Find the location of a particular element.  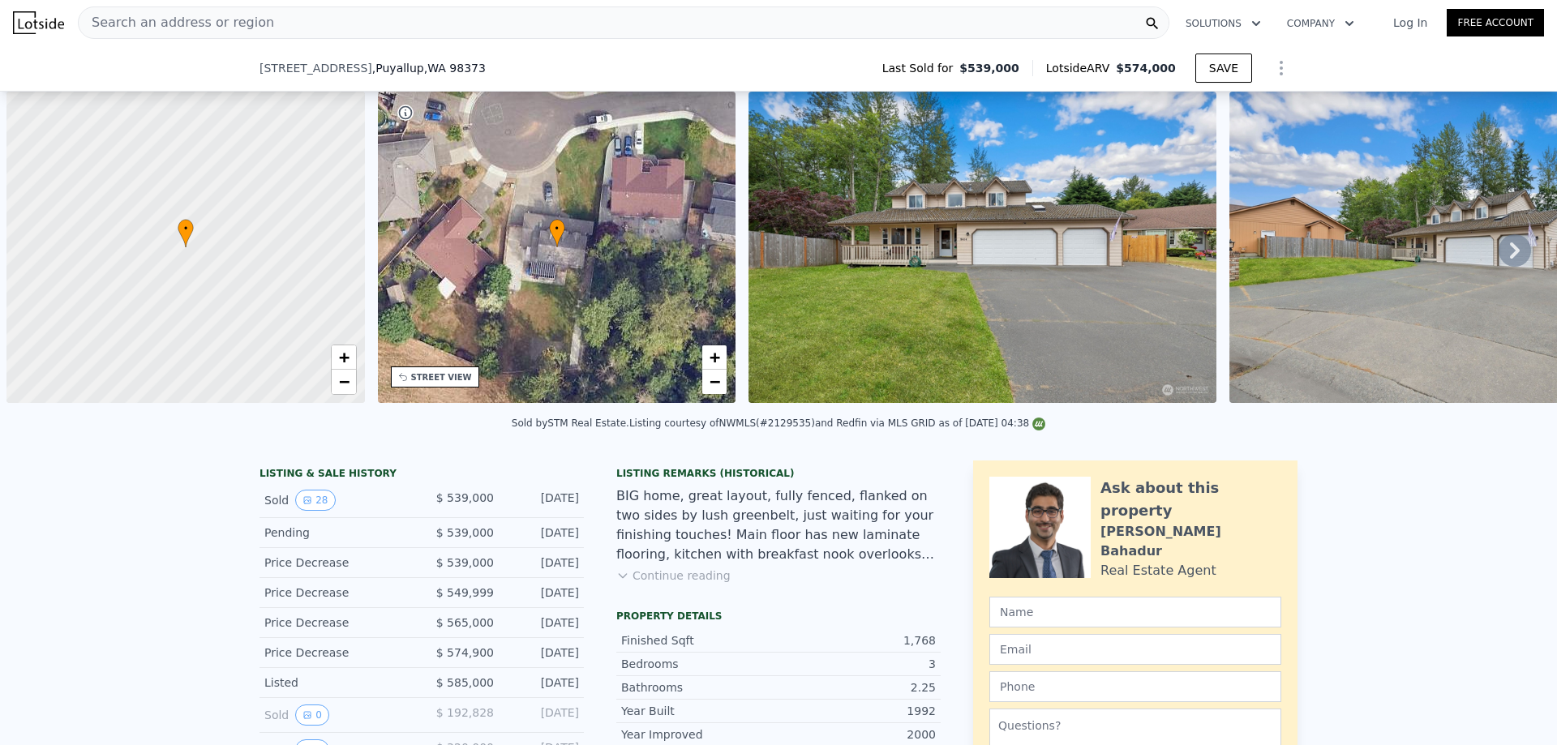

span: $ 192,828 is located at coordinates (465, 713).